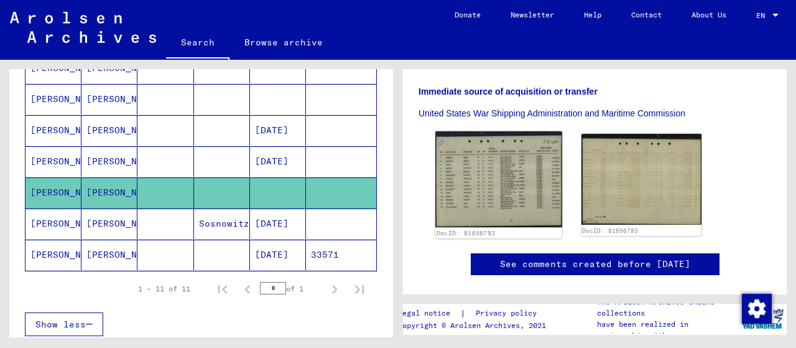 This screenshot has width=796, height=348. I want to click on button: Last page, so click(359, 288).